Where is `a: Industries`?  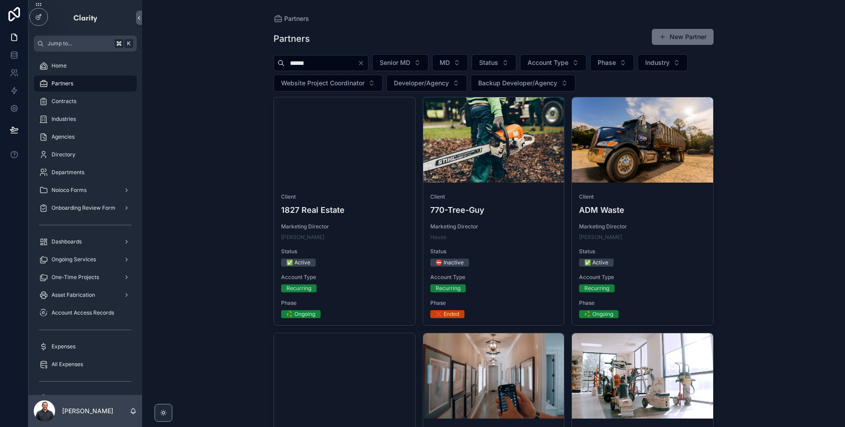
a: Industries is located at coordinates (85, 119).